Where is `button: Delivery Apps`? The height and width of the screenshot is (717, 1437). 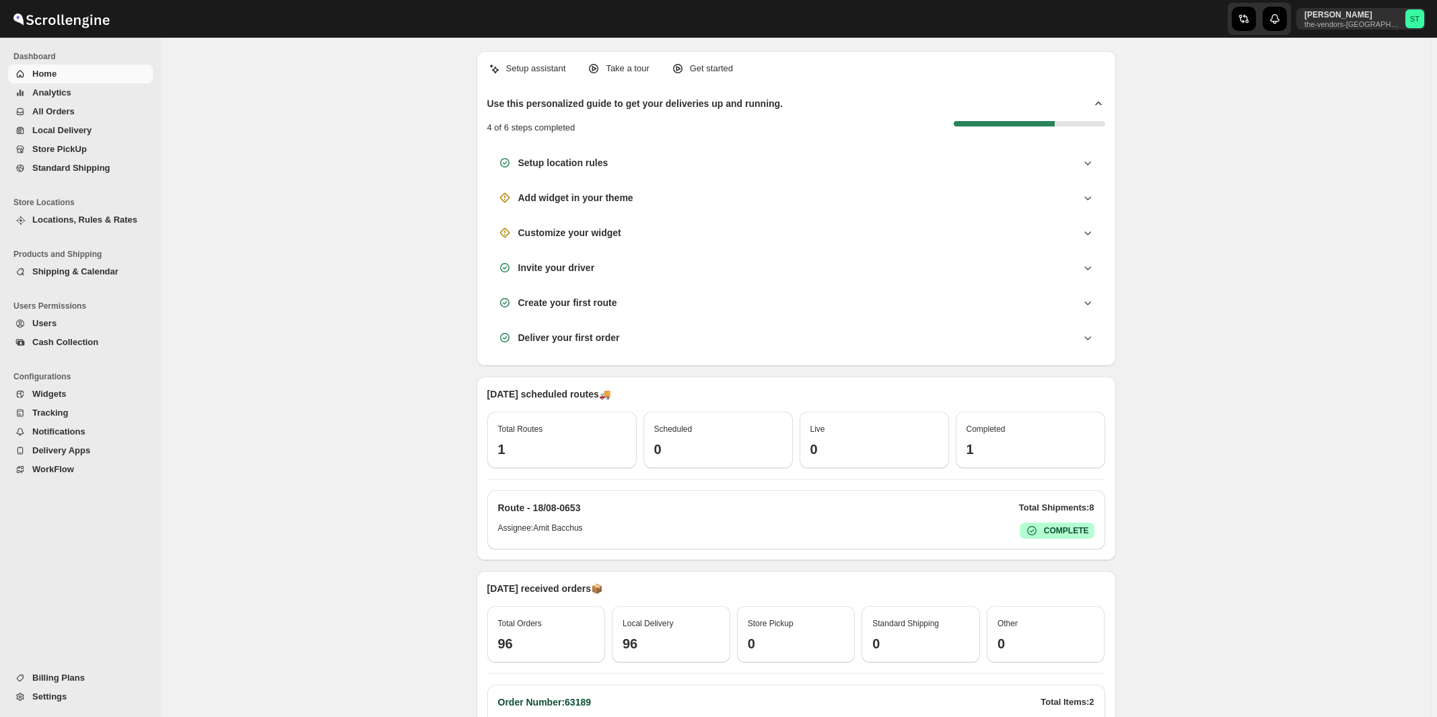
button: Delivery Apps is located at coordinates (80, 451).